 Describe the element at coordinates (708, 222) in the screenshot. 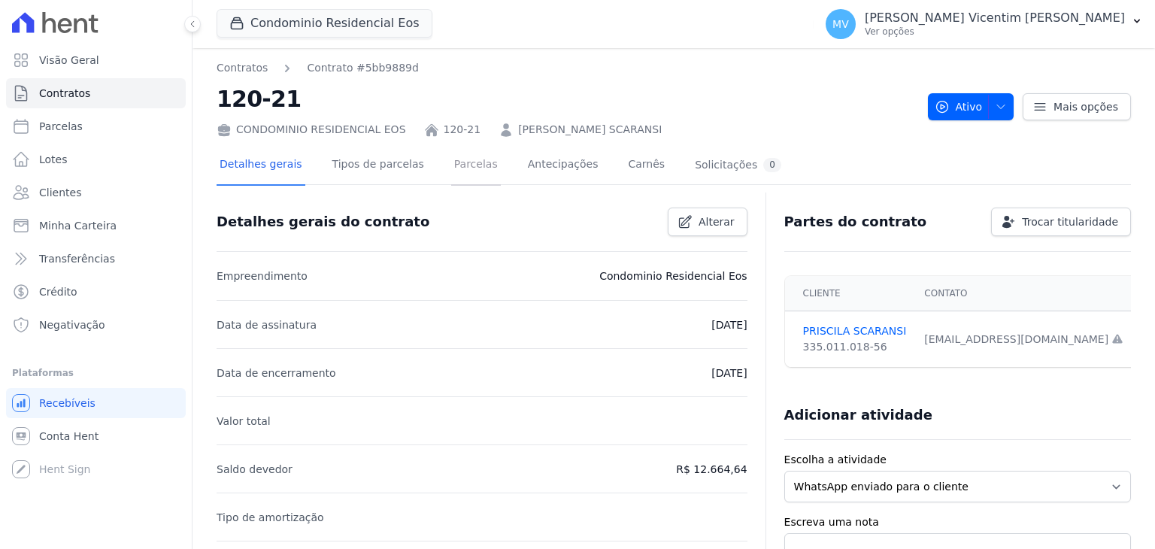

I see `a: Alterar` at that location.